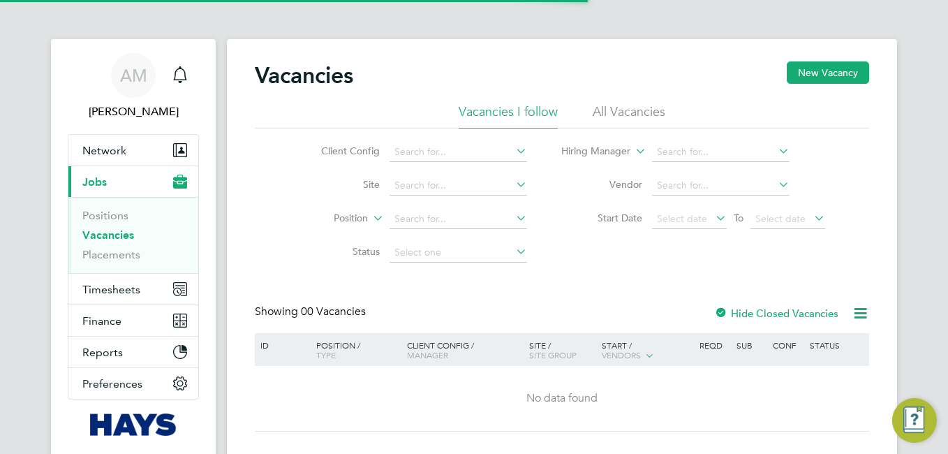 This screenshot has width=948, height=454. What do you see at coordinates (629, 116) in the screenshot?
I see `li: All Vacancies` at bounding box center [629, 116].